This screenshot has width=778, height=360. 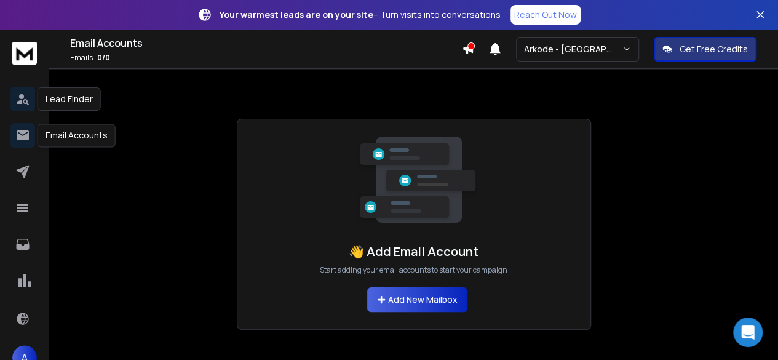 I want to click on div: Open Intercom Messenger, so click(x=748, y=332).